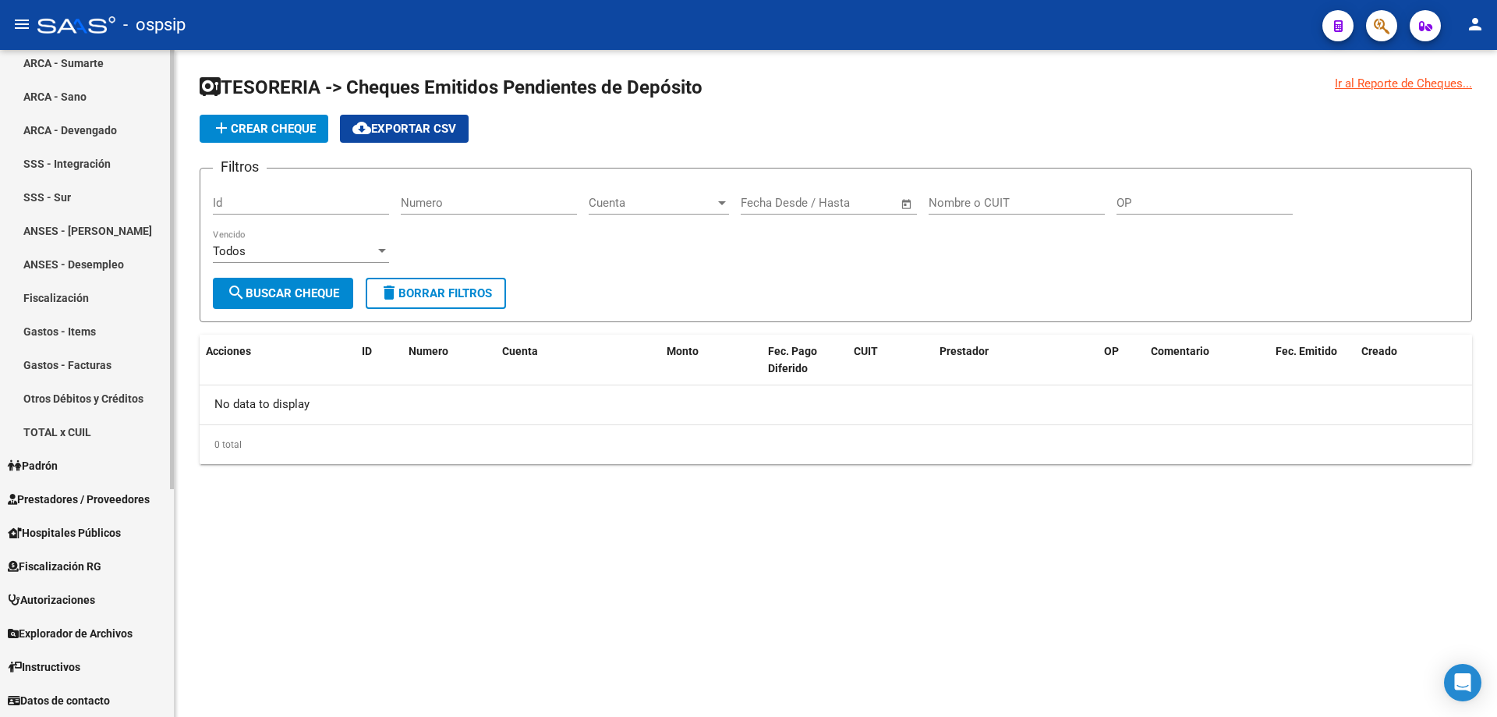 The width and height of the screenshot is (1497, 717). I want to click on span: Monto, so click(682, 351).